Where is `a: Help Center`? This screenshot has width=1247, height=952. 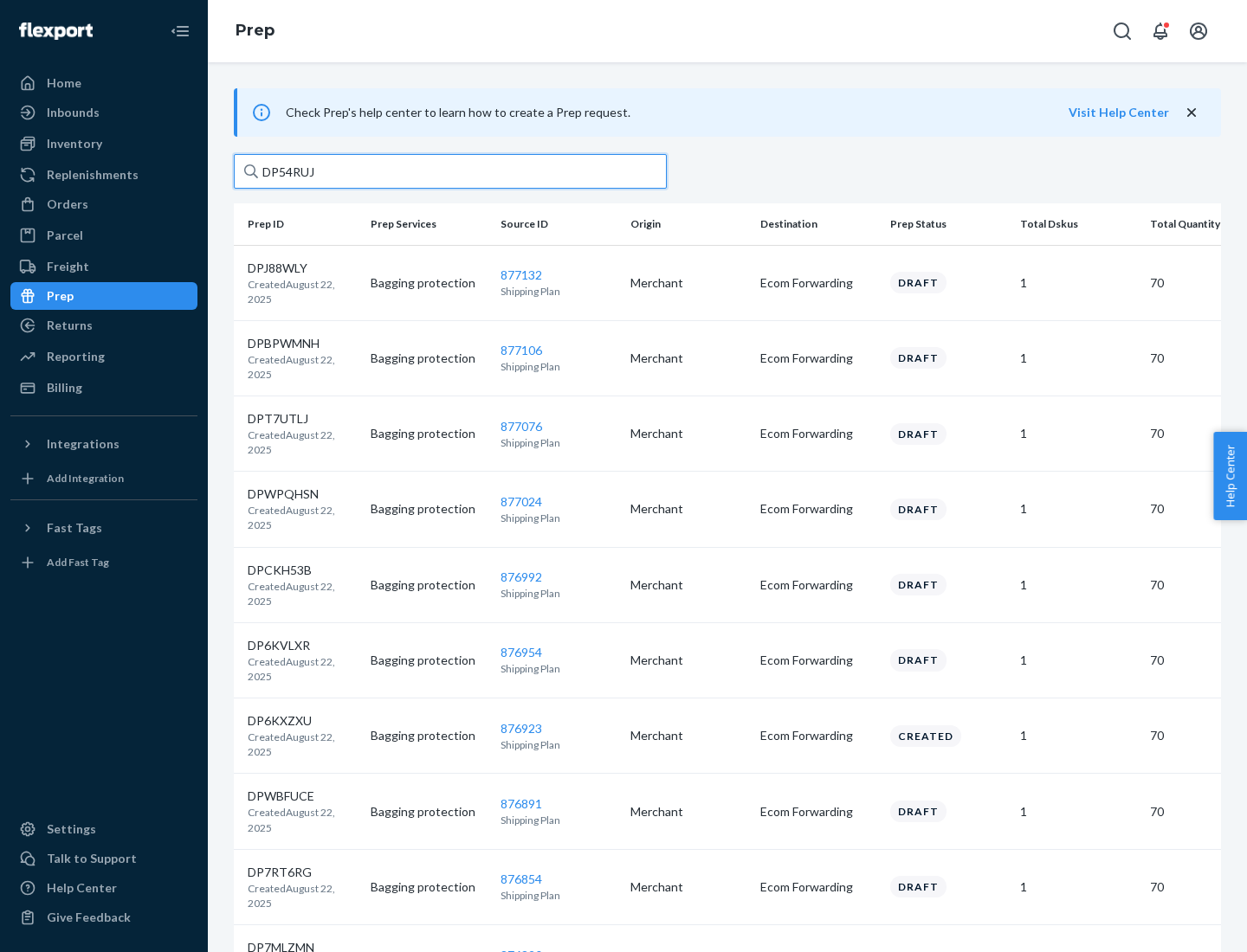
a: Help Center is located at coordinates (104, 888).